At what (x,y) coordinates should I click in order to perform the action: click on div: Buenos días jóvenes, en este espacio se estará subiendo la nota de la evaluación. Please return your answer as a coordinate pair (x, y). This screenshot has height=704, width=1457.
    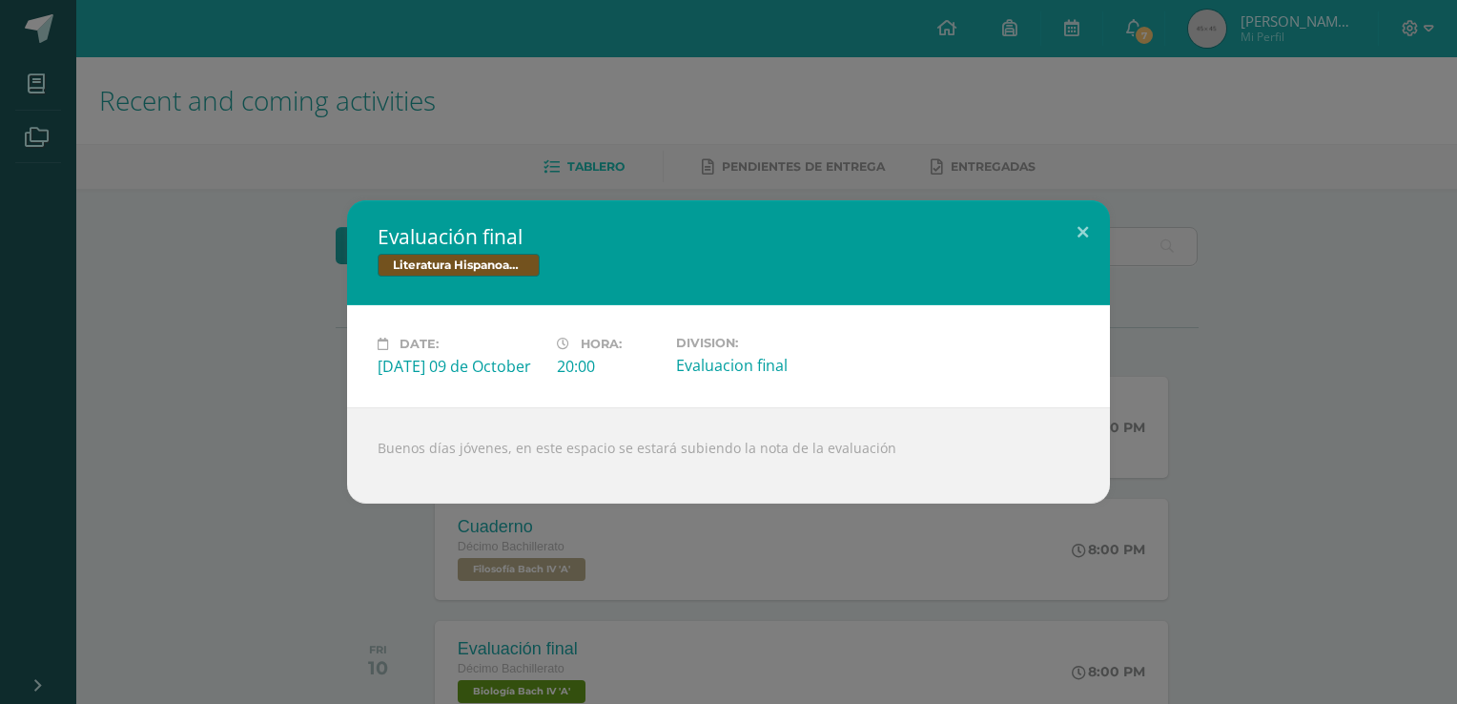
    Looking at the image, I should click on (729, 455).